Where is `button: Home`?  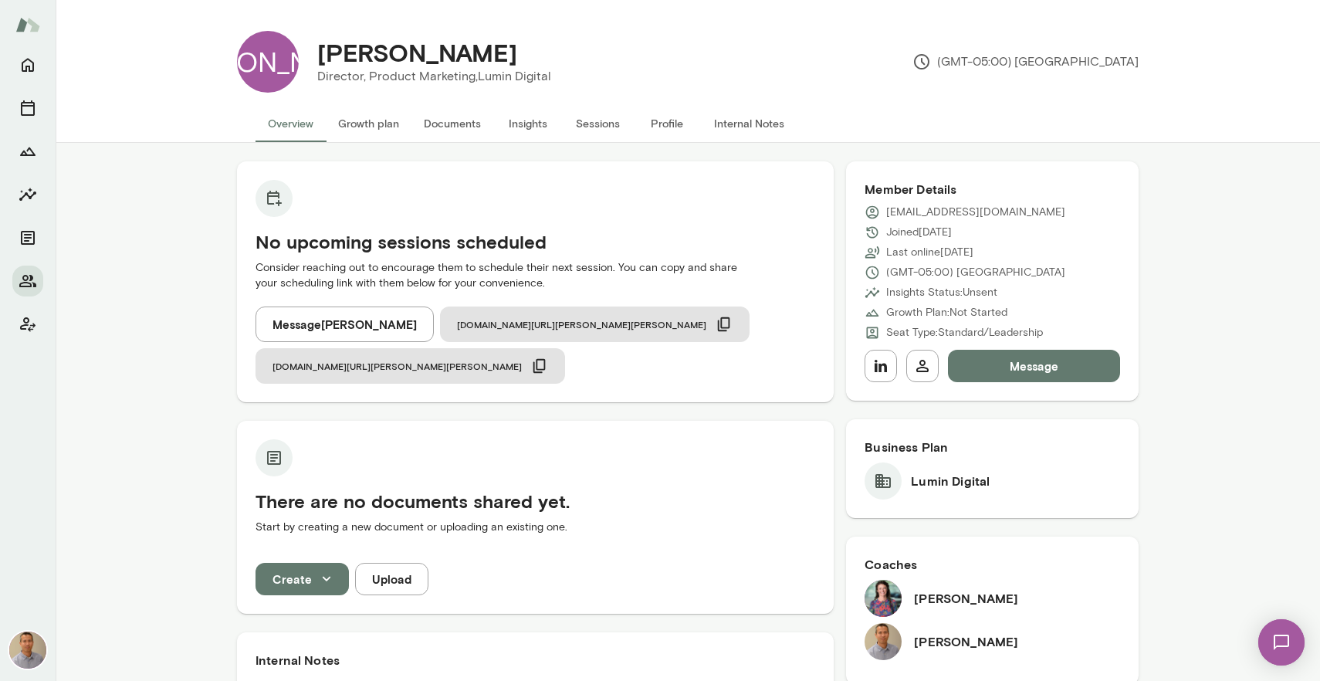
button: Home is located at coordinates (28, 65).